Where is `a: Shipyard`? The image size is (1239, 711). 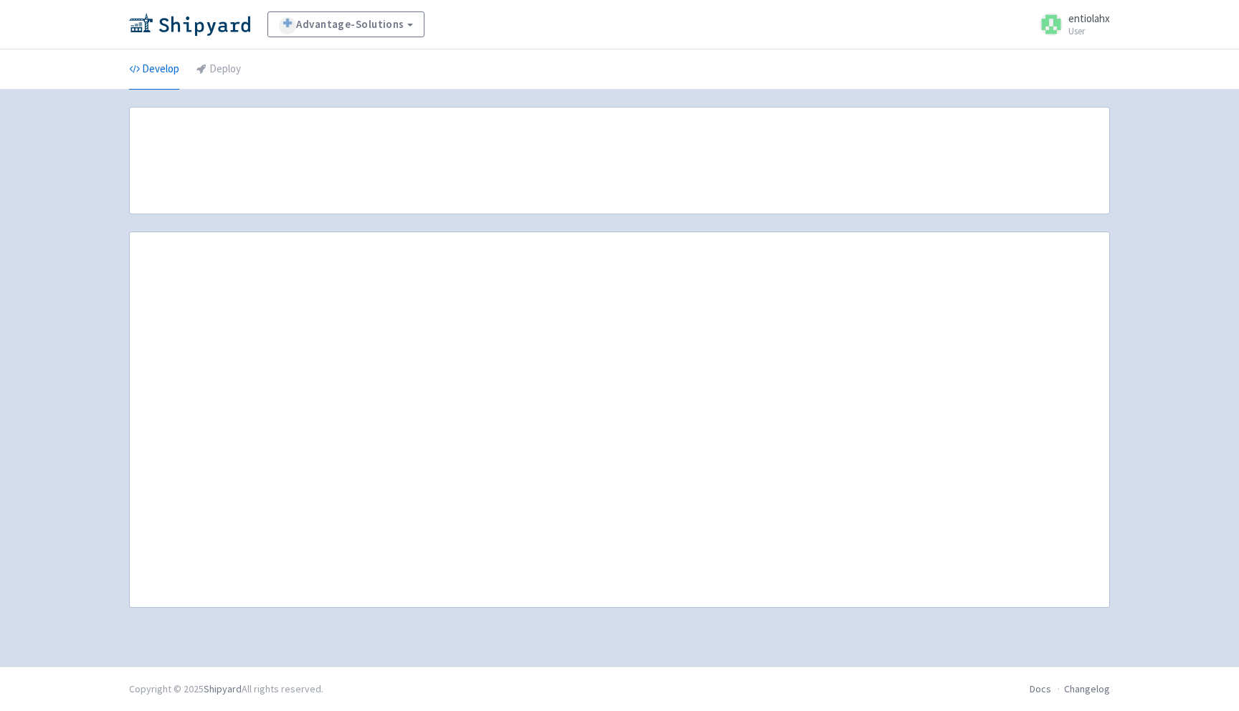 a: Shipyard is located at coordinates (222, 689).